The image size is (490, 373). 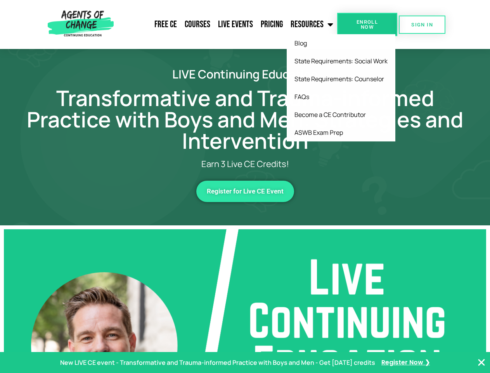 I want to click on a: Blog, so click(x=341, y=43).